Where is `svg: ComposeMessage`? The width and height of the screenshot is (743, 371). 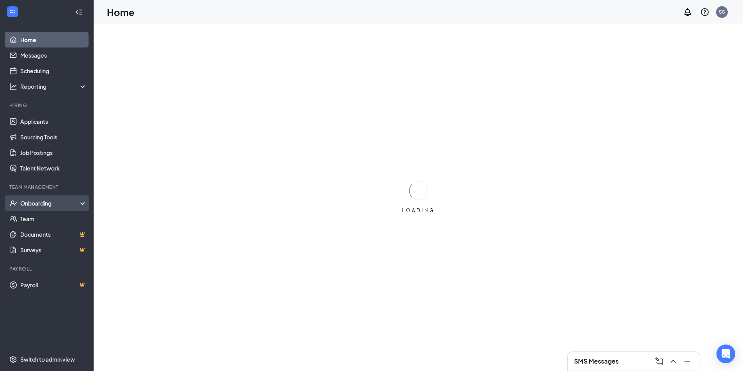 svg: ComposeMessage is located at coordinates (659, 362).